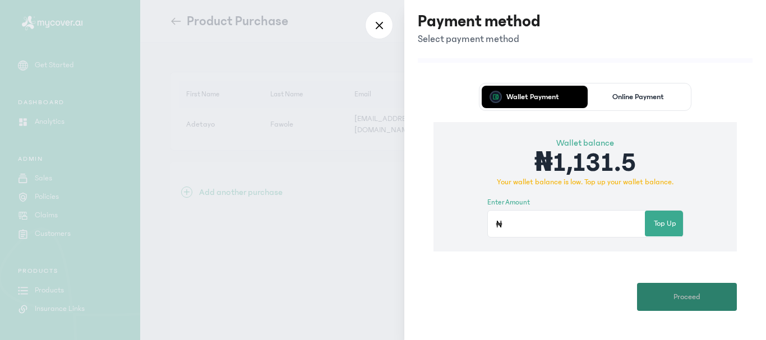 The height and width of the screenshot is (340, 766). Describe the element at coordinates (533, 97) in the screenshot. I see `p: Wallet Payment` at that location.